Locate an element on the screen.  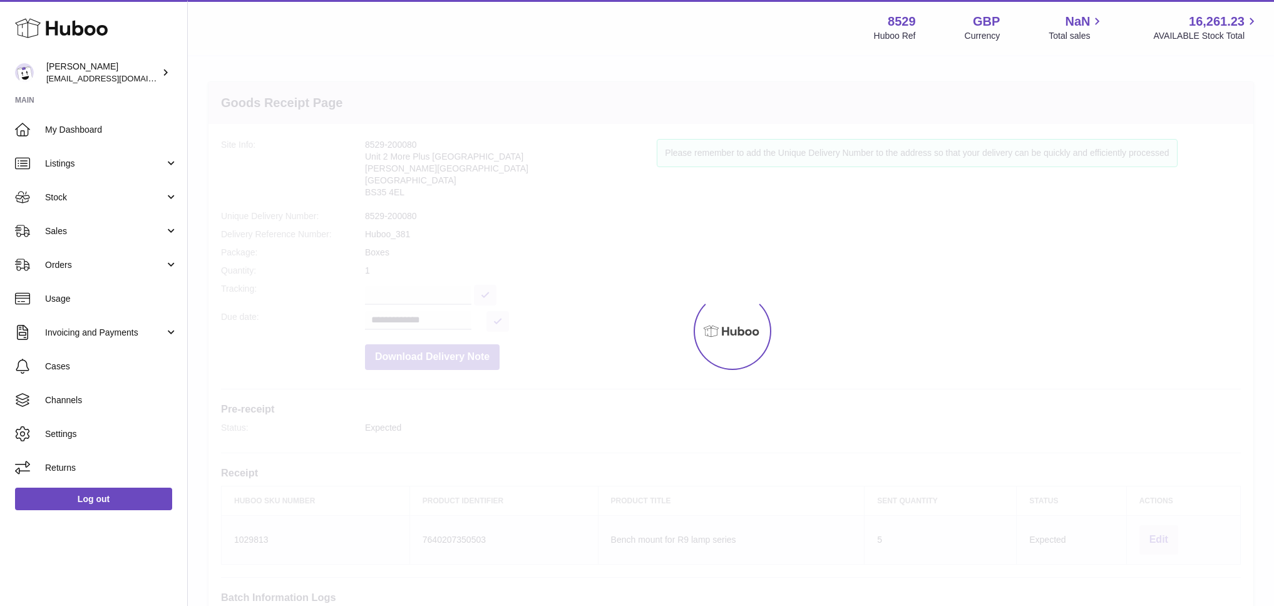
span: Invoicing and Payments is located at coordinates (105, 332).